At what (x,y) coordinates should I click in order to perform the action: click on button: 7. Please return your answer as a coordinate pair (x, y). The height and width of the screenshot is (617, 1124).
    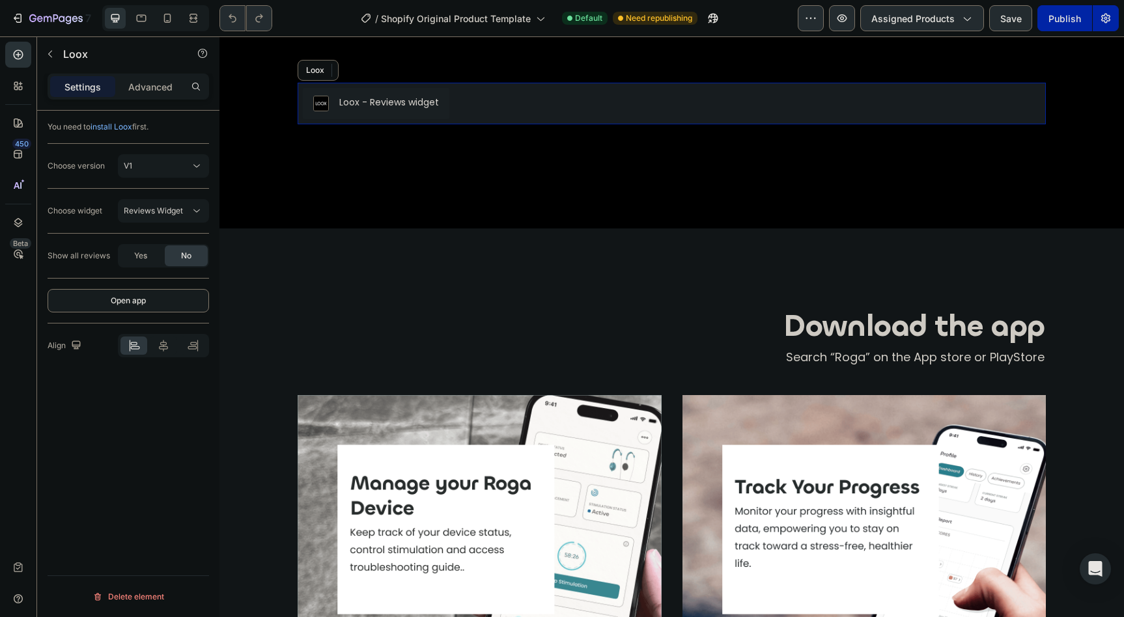
    Looking at the image, I should click on (51, 18).